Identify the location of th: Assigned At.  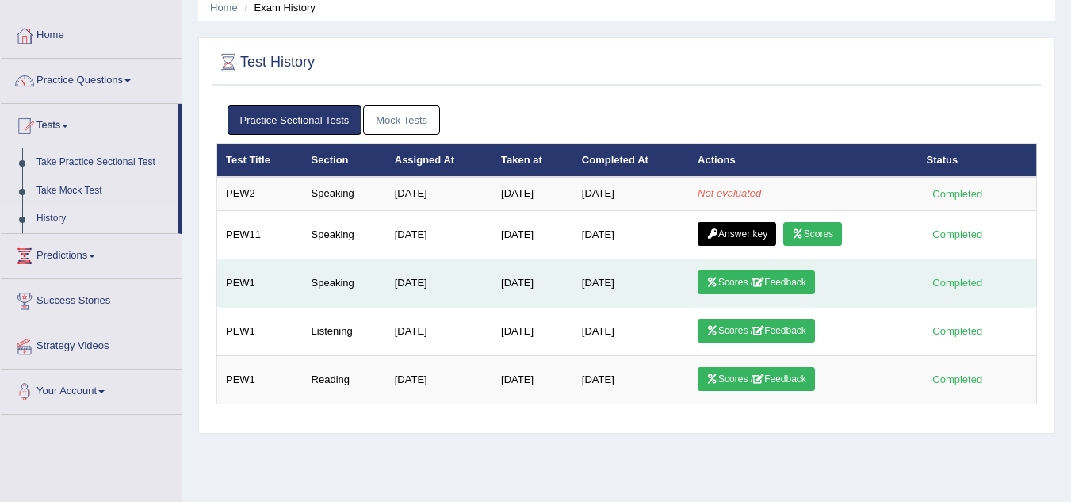
(439, 160).